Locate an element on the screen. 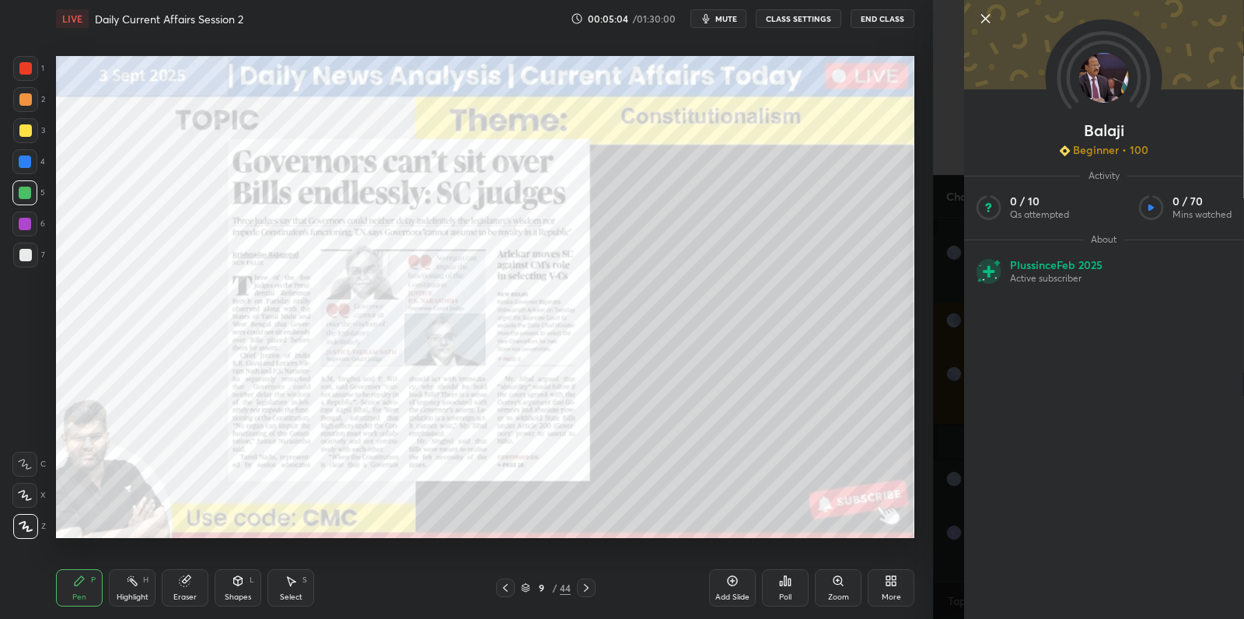  div: P is located at coordinates (93, 580).